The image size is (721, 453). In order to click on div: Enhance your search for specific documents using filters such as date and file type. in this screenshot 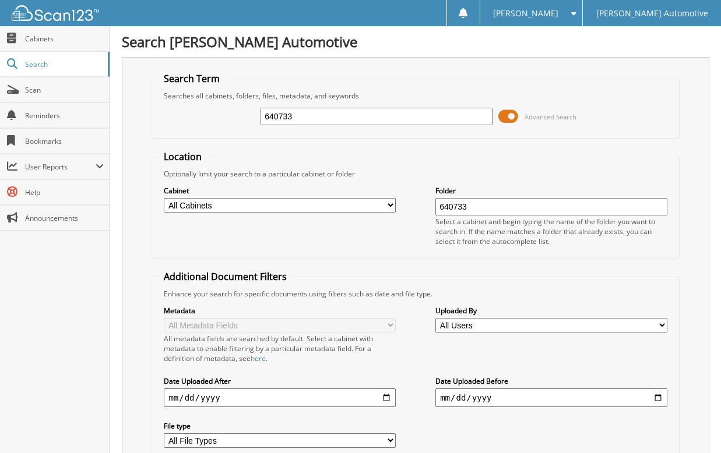, I will do `click(415, 294)`.